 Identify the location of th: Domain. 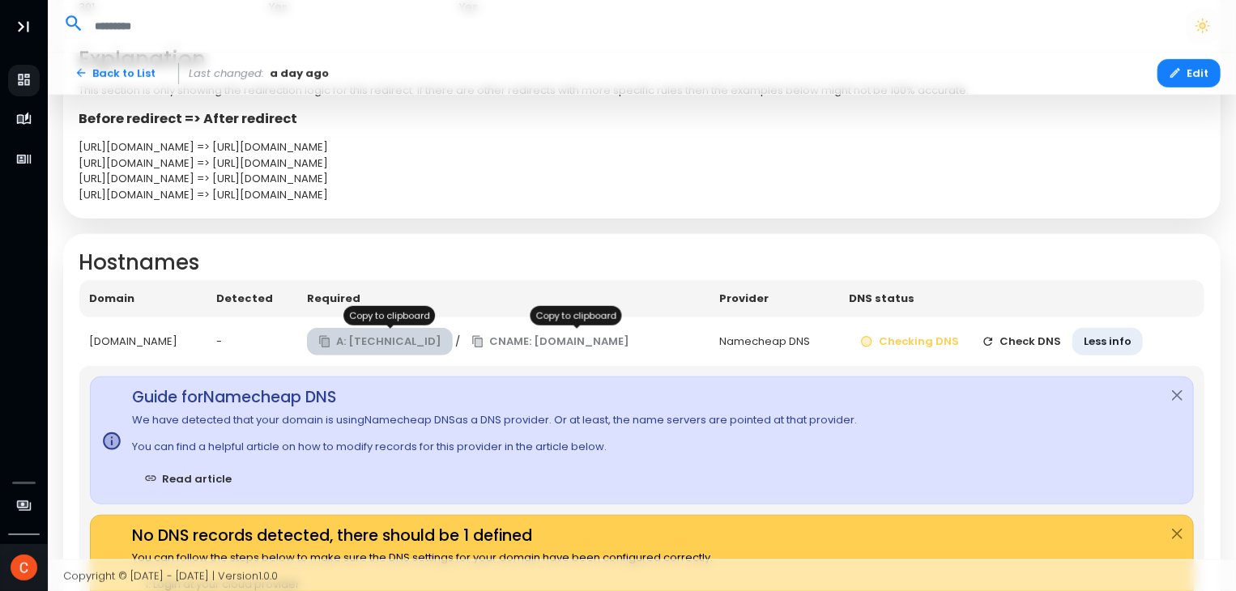
(143, 299).